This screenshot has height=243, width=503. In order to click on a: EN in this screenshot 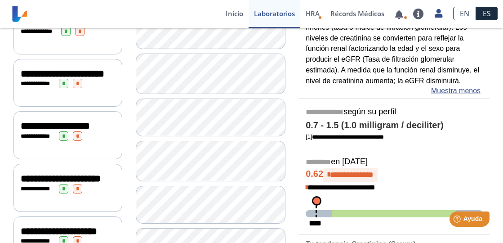, I will do `click(464, 13)`.